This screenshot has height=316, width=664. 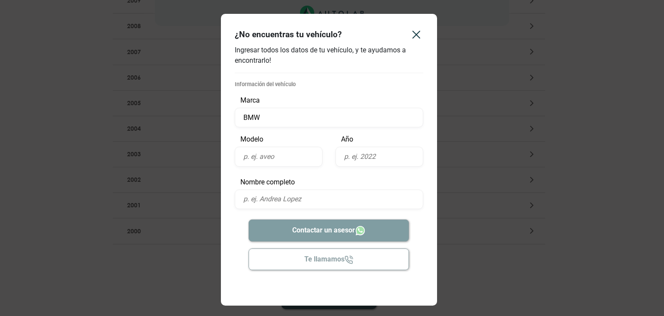 What do you see at coordinates (360, 230) in the screenshot?
I see `img: Whatsapp icon` at bounding box center [360, 230].